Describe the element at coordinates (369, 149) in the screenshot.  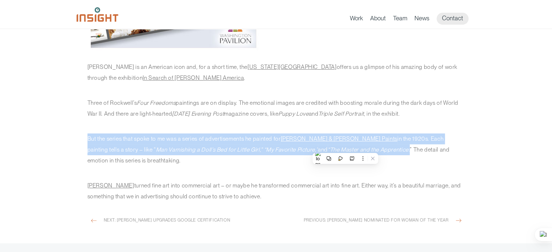
I see `em: “The Master and the Apprentice.` at that location.